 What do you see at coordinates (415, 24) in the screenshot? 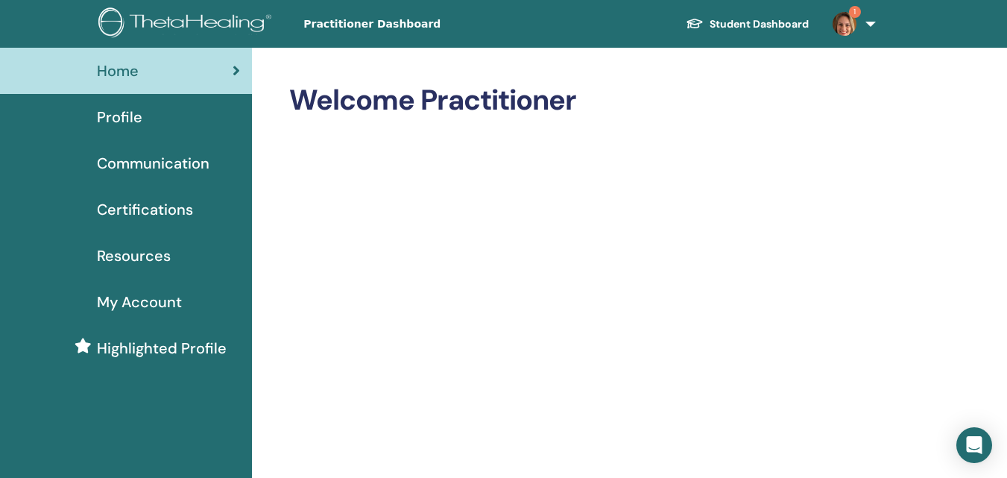
I see `span: Practitioner Dashboard` at bounding box center [415, 24].